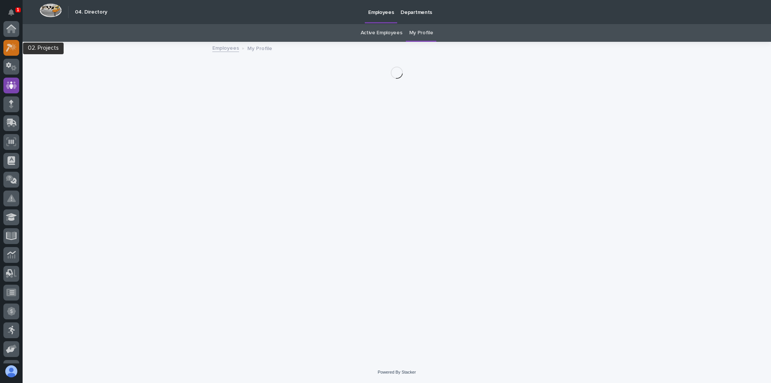  Describe the element at coordinates (421, 33) in the screenshot. I see `a: My Profile` at that location.